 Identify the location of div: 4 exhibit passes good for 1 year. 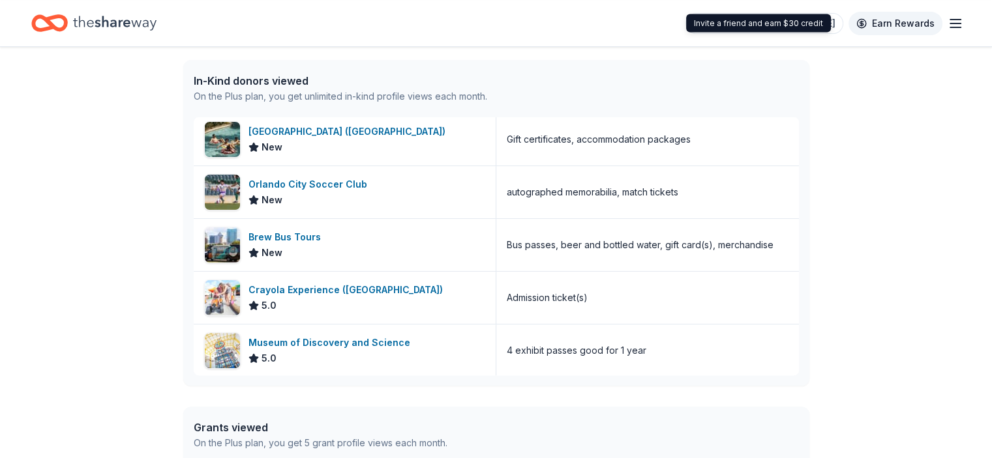
(576, 351).